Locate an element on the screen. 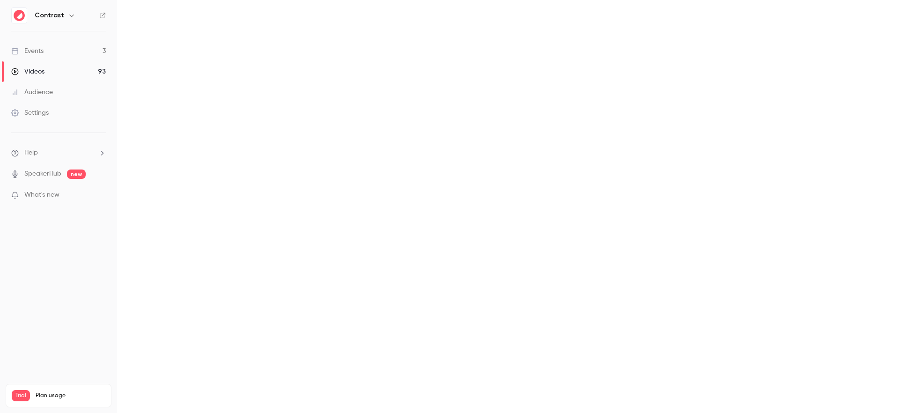 This screenshot has width=899, height=413. div: Audience is located at coordinates (32, 92).